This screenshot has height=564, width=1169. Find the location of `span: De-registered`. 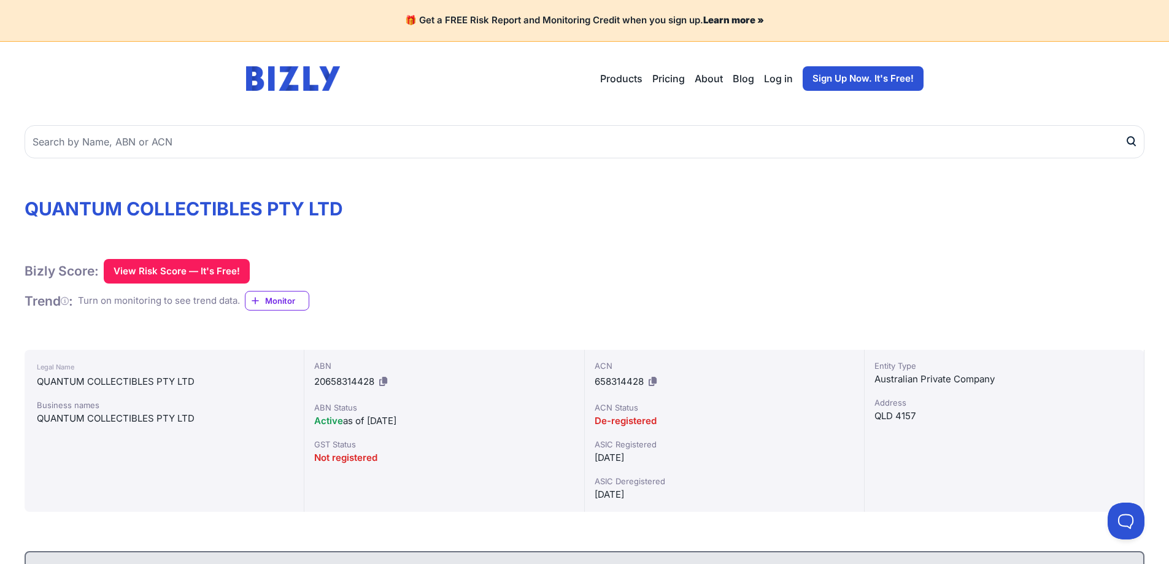

span: De-registered is located at coordinates (625, 420).